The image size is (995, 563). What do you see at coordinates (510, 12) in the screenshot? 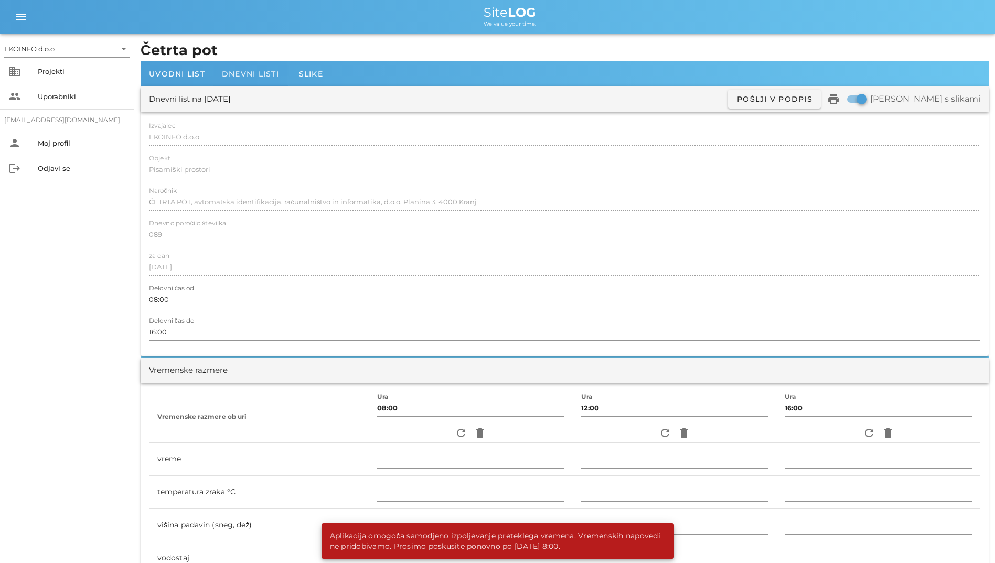
I see `span: Site` at bounding box center [510, 12].